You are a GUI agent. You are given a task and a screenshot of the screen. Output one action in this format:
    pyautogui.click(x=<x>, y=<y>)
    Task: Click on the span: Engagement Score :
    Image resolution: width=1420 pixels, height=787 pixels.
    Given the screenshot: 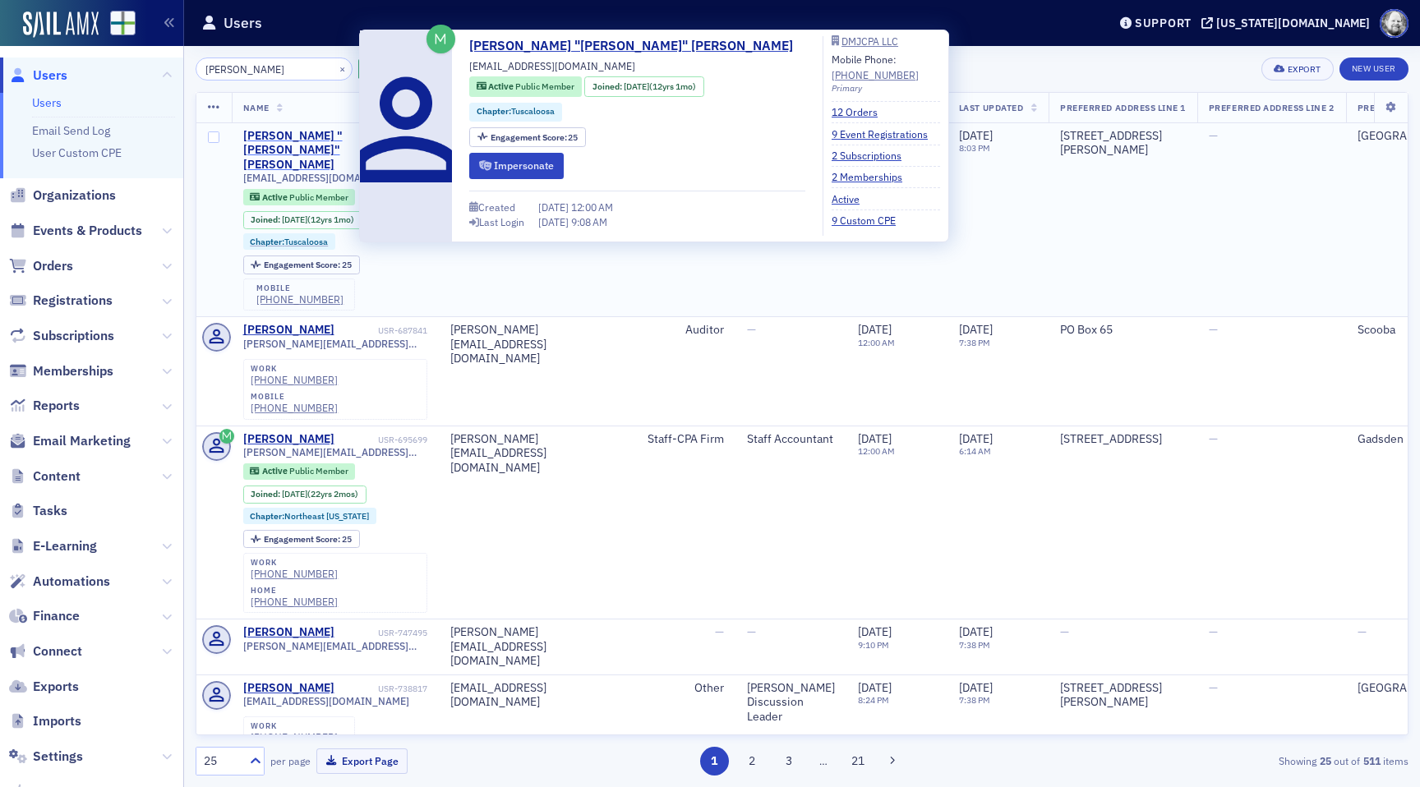 What is the action you would take?
    pyautogui.click(x=302, y=265)
    